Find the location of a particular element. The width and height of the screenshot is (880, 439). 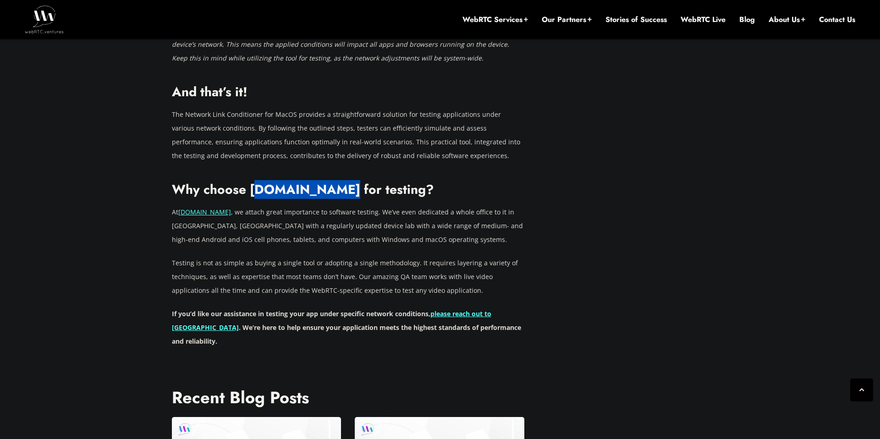

a: Blog is located at coordinates (747, 20).